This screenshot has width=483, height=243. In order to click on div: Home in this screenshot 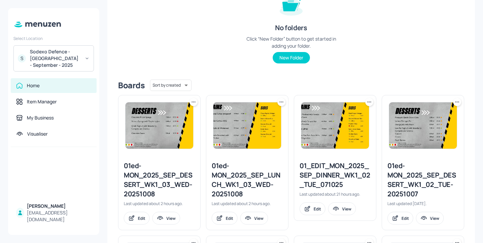, I will do `click(33, 85)`.